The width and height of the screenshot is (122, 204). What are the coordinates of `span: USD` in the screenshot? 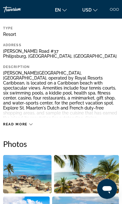 It's located at (87, 10).